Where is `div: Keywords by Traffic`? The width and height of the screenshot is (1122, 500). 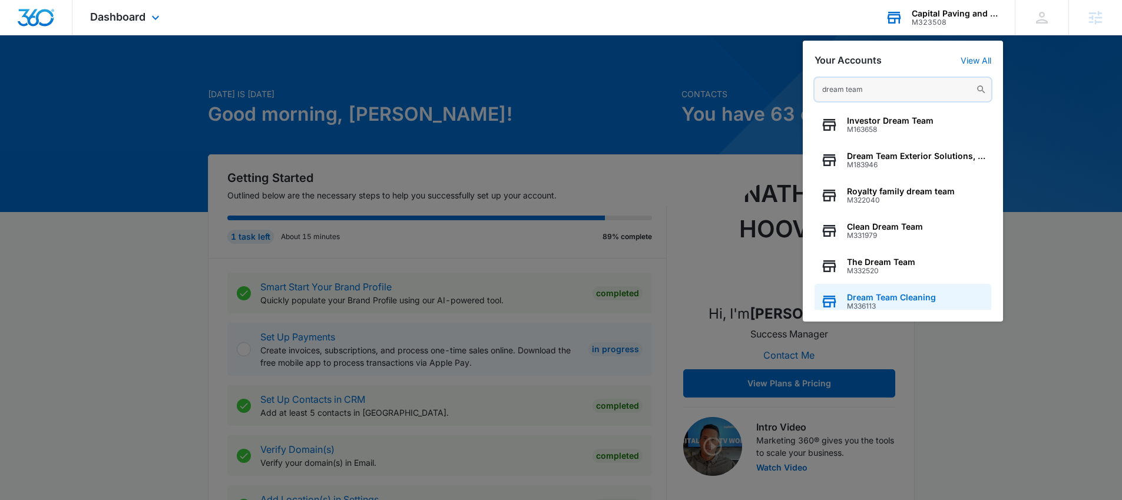
div: Keywords by Traffic is located at coordinates (164, 73).